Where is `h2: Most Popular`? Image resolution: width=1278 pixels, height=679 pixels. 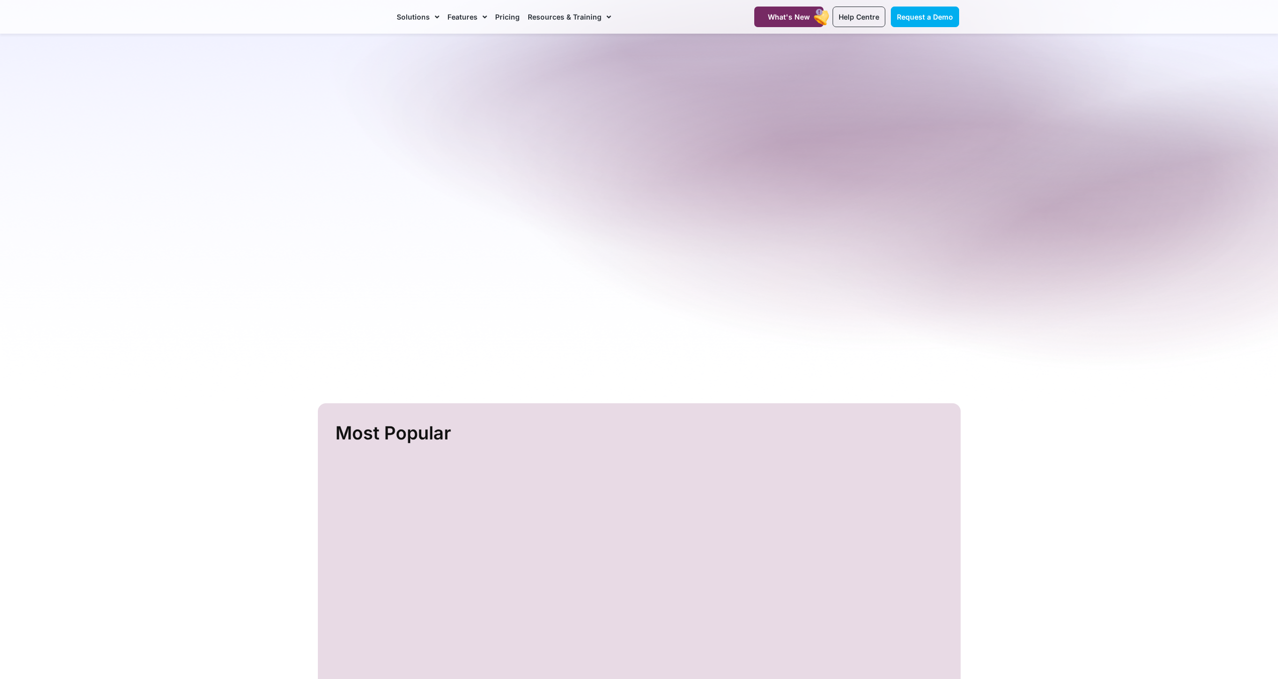
h2: Most Popular is located at coordinates (640, 433).